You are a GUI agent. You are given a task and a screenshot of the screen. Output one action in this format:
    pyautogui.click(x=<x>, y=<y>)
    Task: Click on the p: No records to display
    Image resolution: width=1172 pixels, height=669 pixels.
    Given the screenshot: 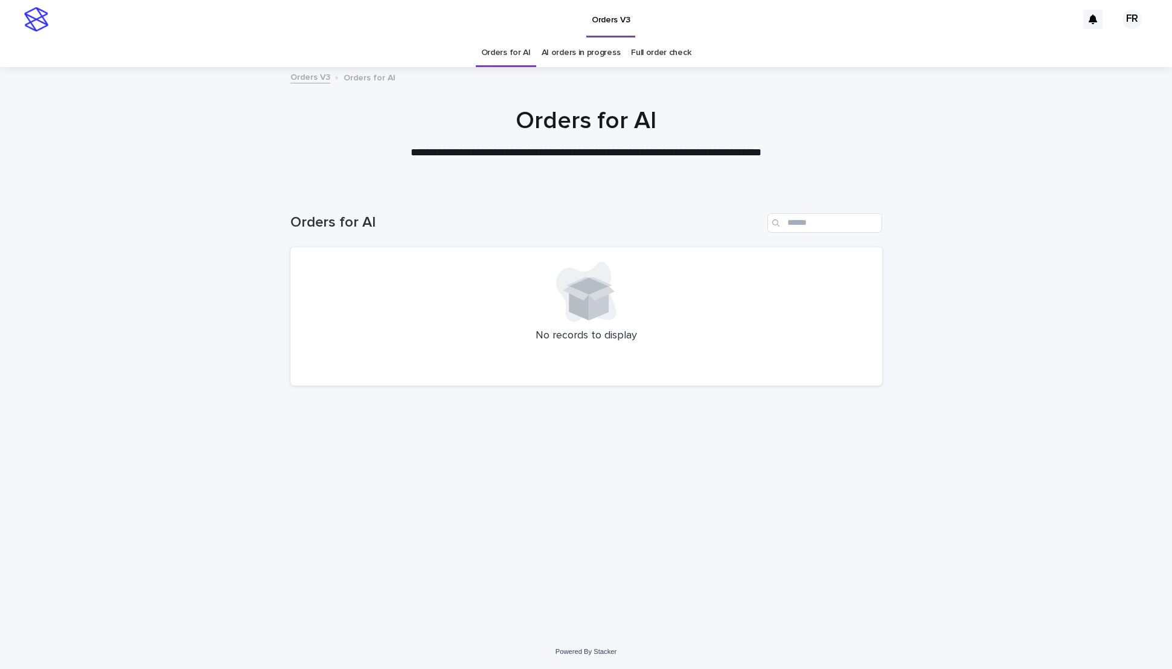 What is the action you would take?
    pyautogui.click(x=586, y=336)
    